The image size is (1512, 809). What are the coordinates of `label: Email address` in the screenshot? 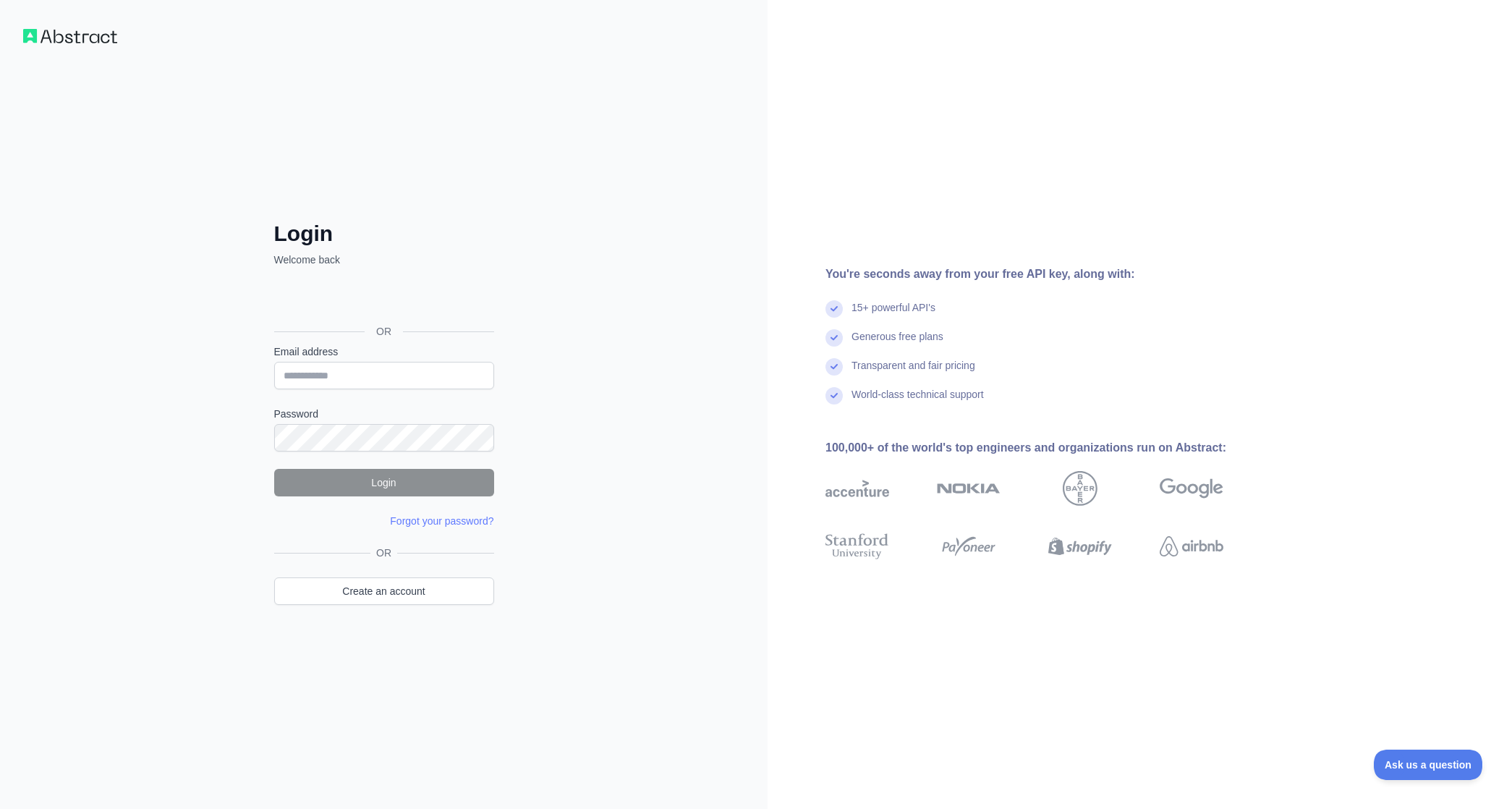 It's located at (384, 351).